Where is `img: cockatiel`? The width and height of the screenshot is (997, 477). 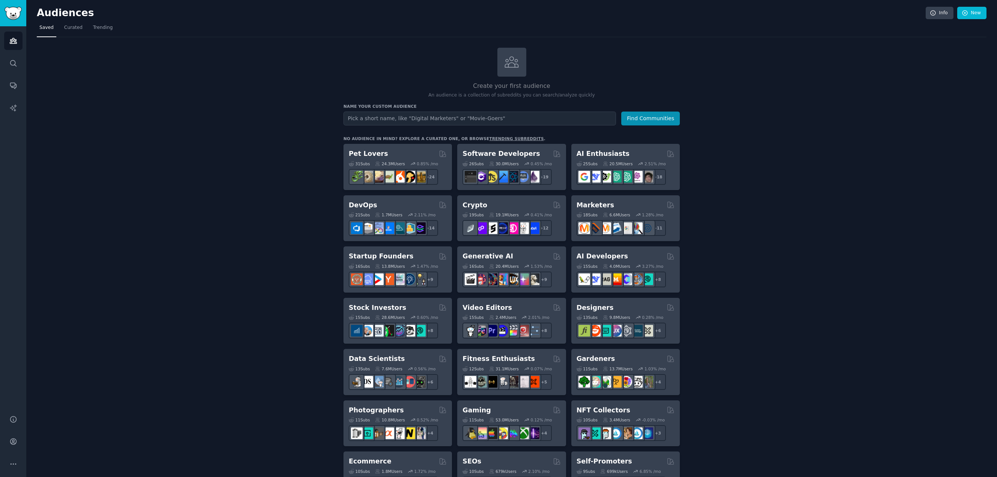
img: cockatiel is located at coordinates (399, 176).